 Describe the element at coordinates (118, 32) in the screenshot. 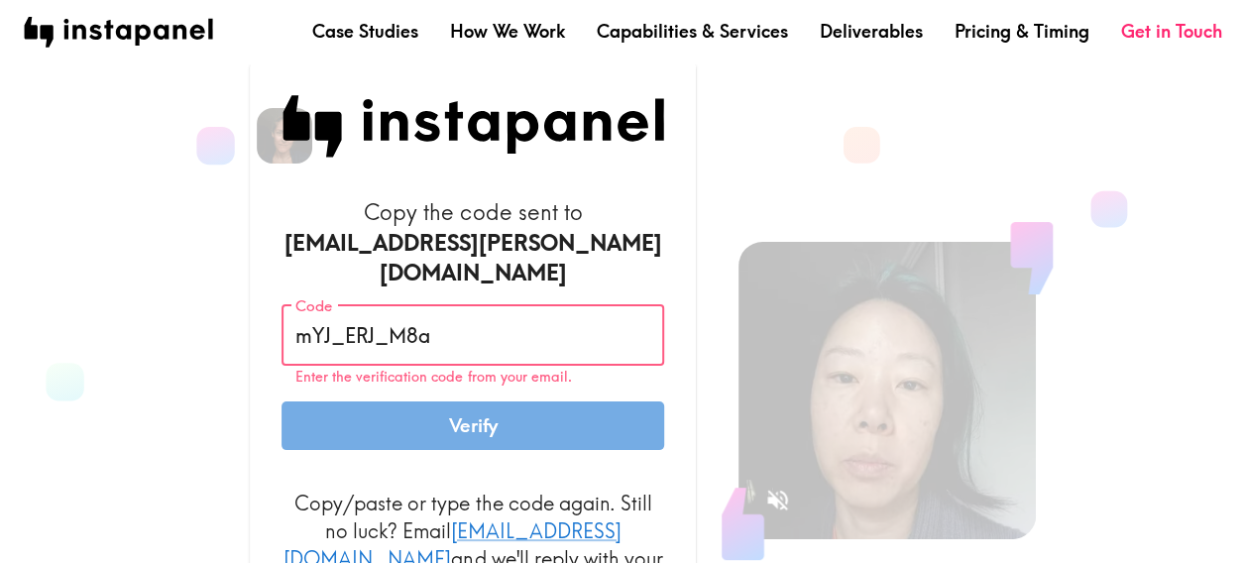

I see `img: instapanel` at that location.